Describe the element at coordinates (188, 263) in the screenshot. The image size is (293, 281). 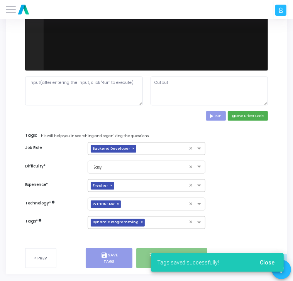
I see `span: Tags saved successfully!` at that location.